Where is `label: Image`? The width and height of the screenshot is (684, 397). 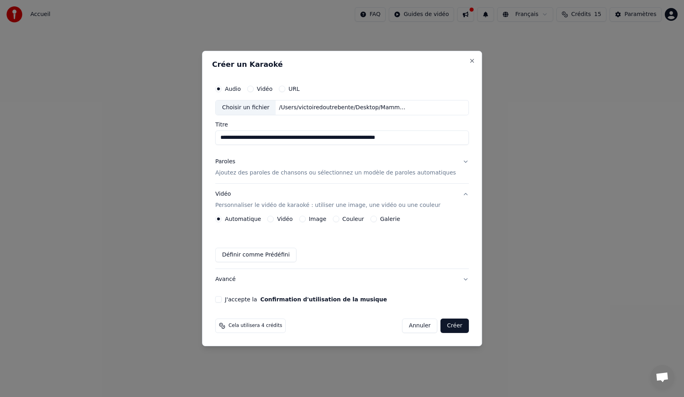
label: Image is located at coordinates (317, 219).